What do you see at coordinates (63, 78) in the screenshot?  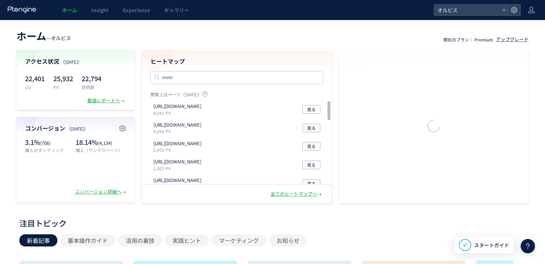 I see `p: 25,932` at bounding box center [63, 78].